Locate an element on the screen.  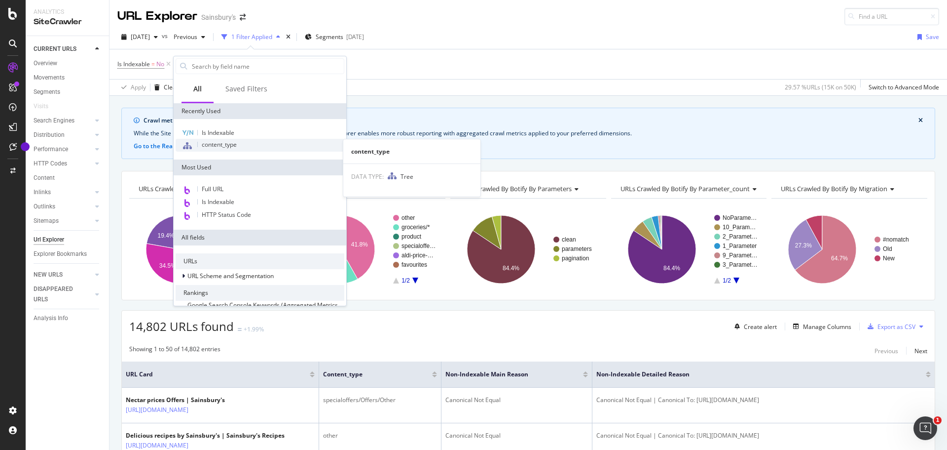
div: All fields is located at coordinates (260, 237).